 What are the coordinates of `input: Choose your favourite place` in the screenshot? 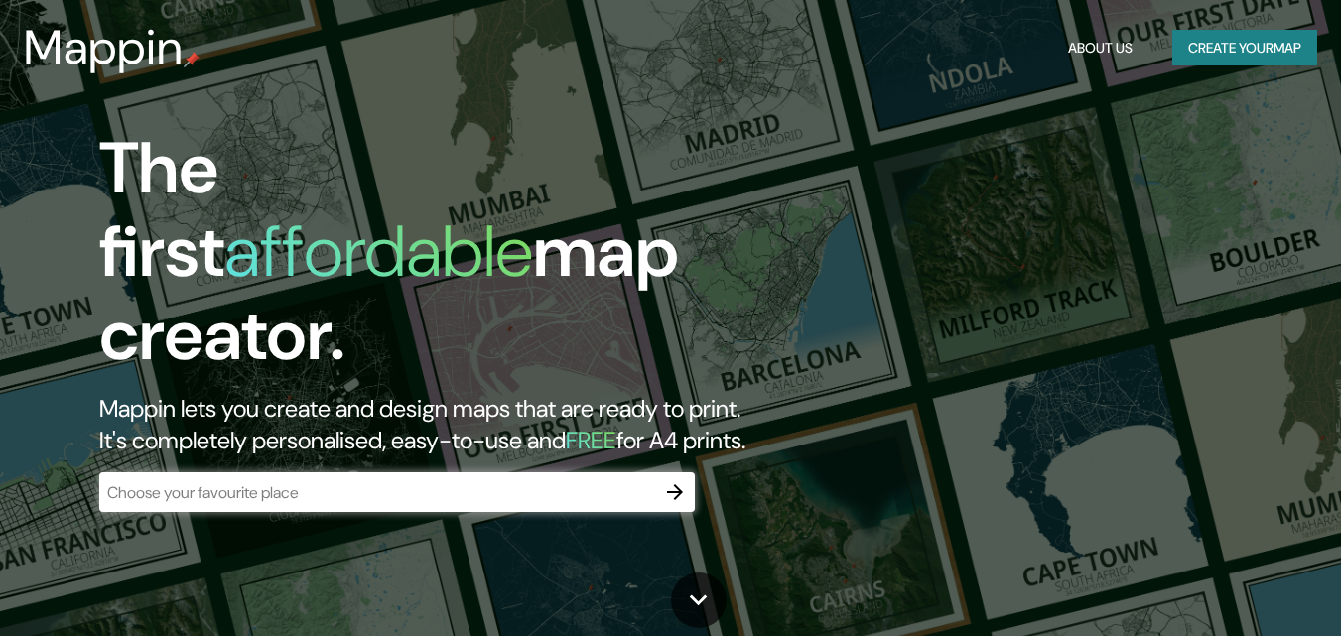 It's located at (377, 492).